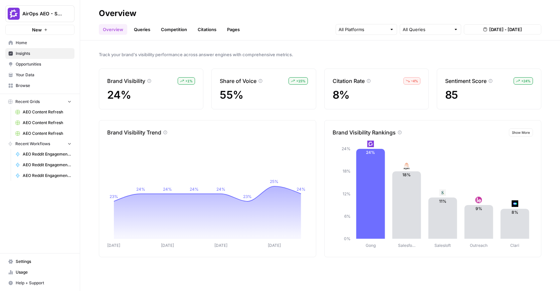 The image size is (560, 291). Describe the element at coordinates (43, 75) in the screenshot. I see `span: Your Data` at that location.